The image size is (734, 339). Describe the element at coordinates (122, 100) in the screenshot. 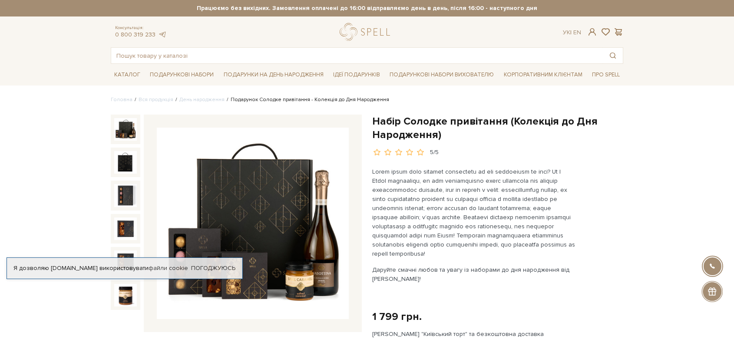

I see `a: Головна` at that location.